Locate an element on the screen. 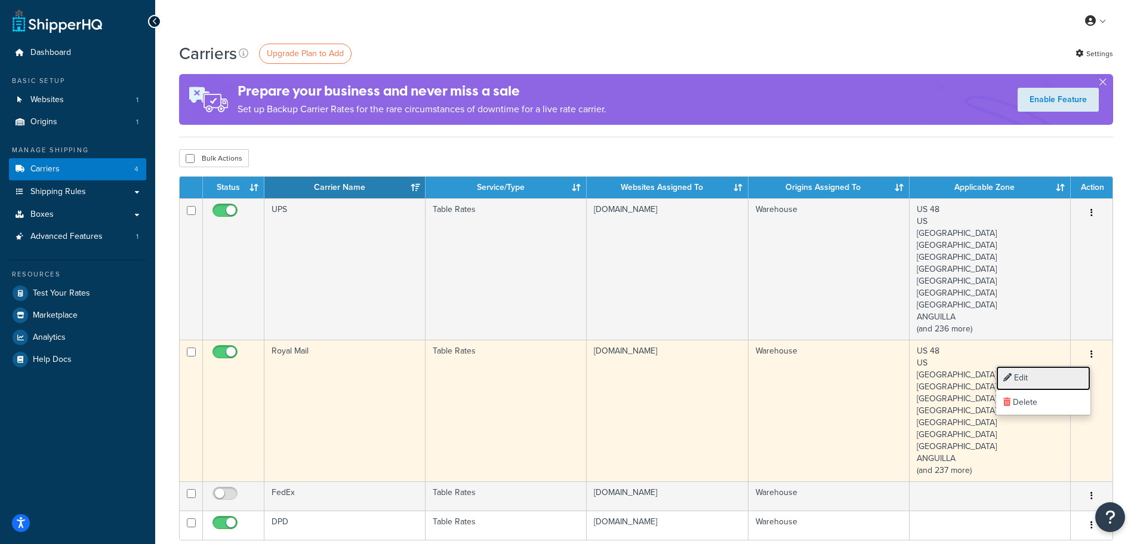 The height and width of the screenshot is (544, 1137). td: FedEx is located at coordinates (345, 495).